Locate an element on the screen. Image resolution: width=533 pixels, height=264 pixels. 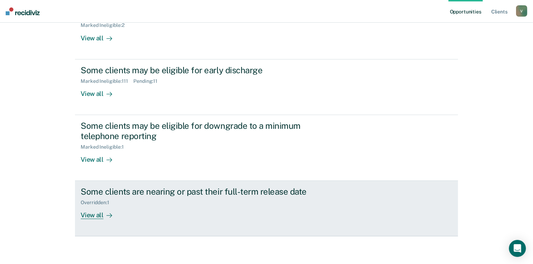
button: V is located at coordinates (521, 11).